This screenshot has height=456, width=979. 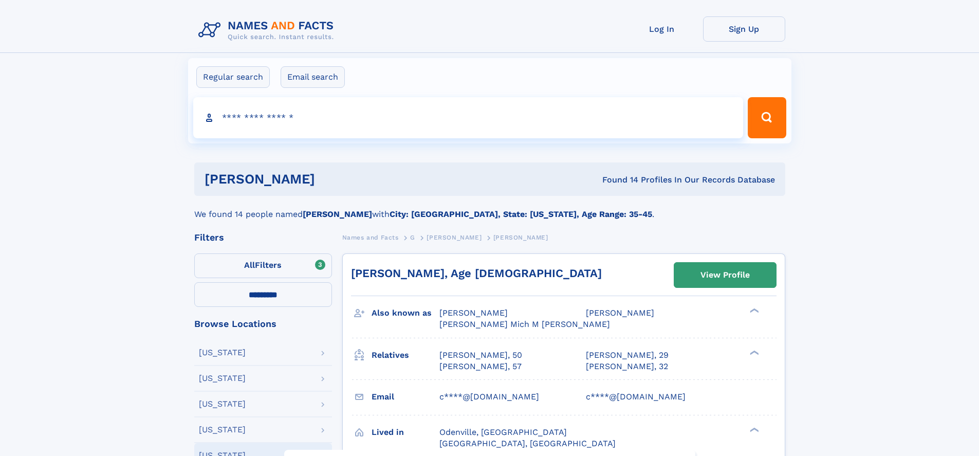 What do you see at coordinates (413, 237) in the screenshot?
I see `span: G` at bounding box center [413, 237].